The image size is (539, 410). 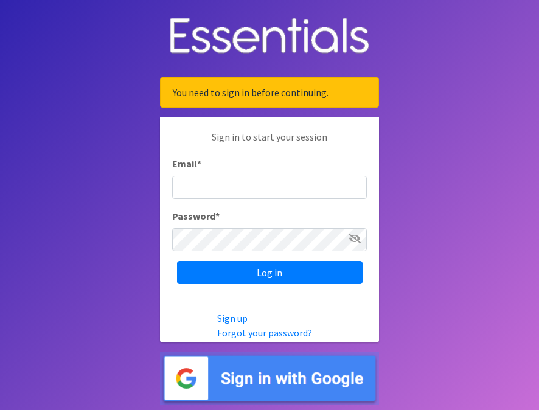 I want to click on img: Sign in with Google, so click(x=269, y=378).